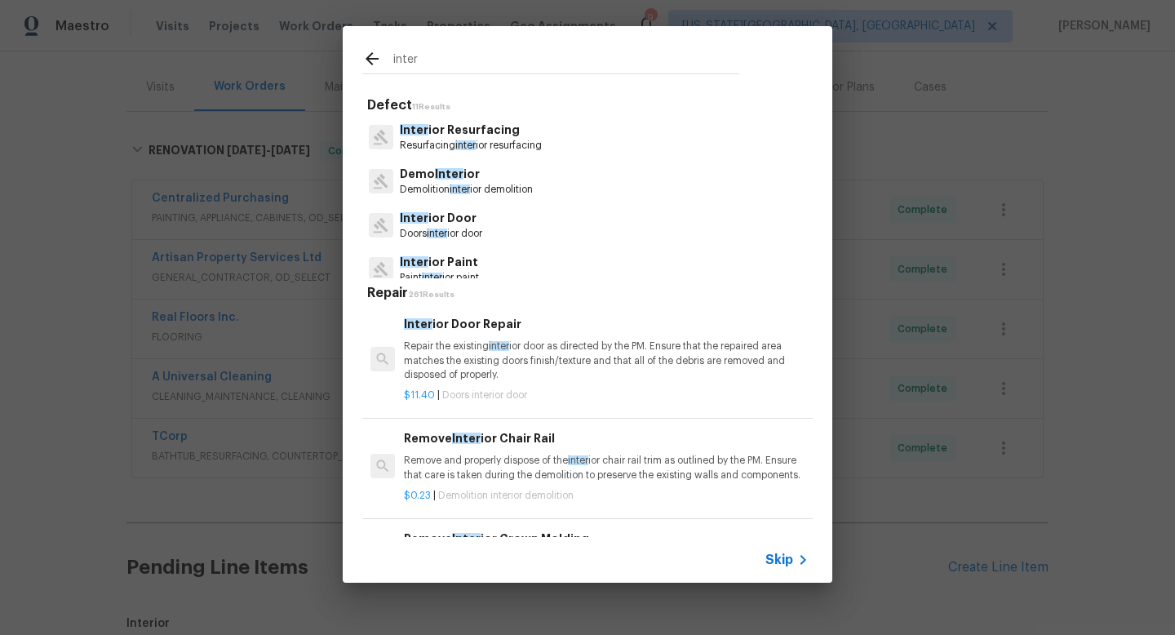 The height and width of the screenshot is (635, 1175). I want to click on span: Skip, so click(779, 560).